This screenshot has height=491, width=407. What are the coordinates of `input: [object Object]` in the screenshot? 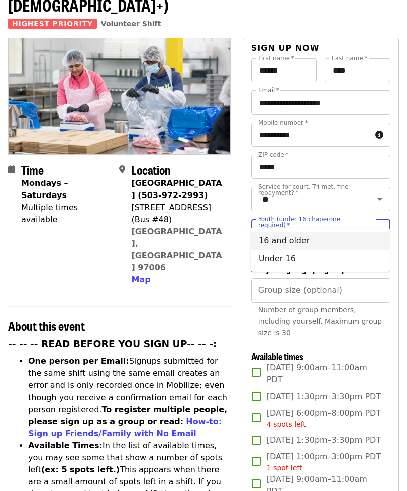 It's located at (321, 290).